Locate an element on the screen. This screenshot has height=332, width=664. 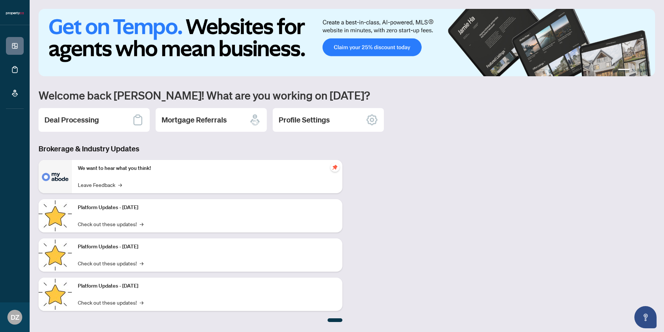
span: pushpin is located at coordinates (335, 167).